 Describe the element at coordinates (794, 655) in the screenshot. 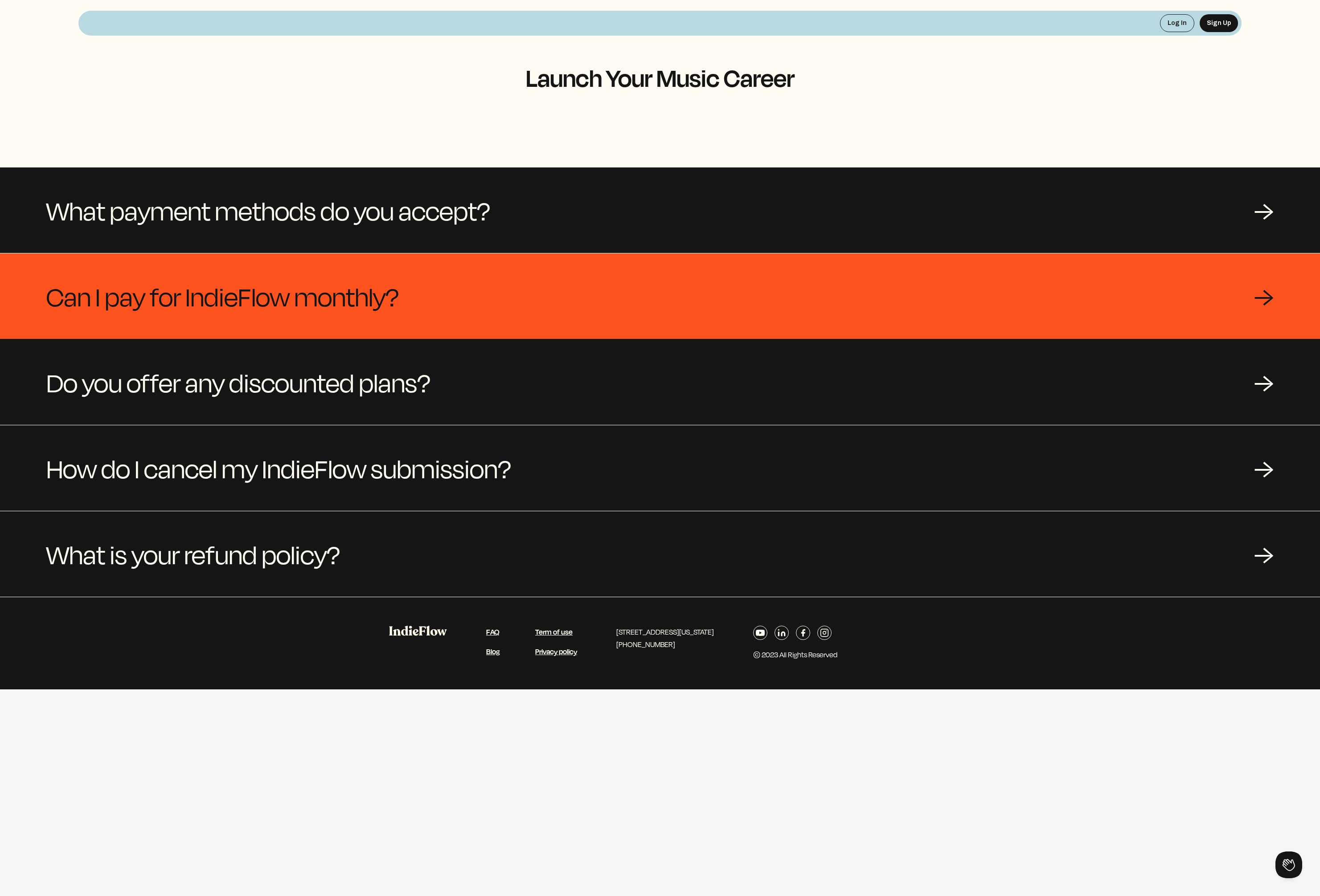

I see `p: © 2023 All Rights Reserved` at that location.